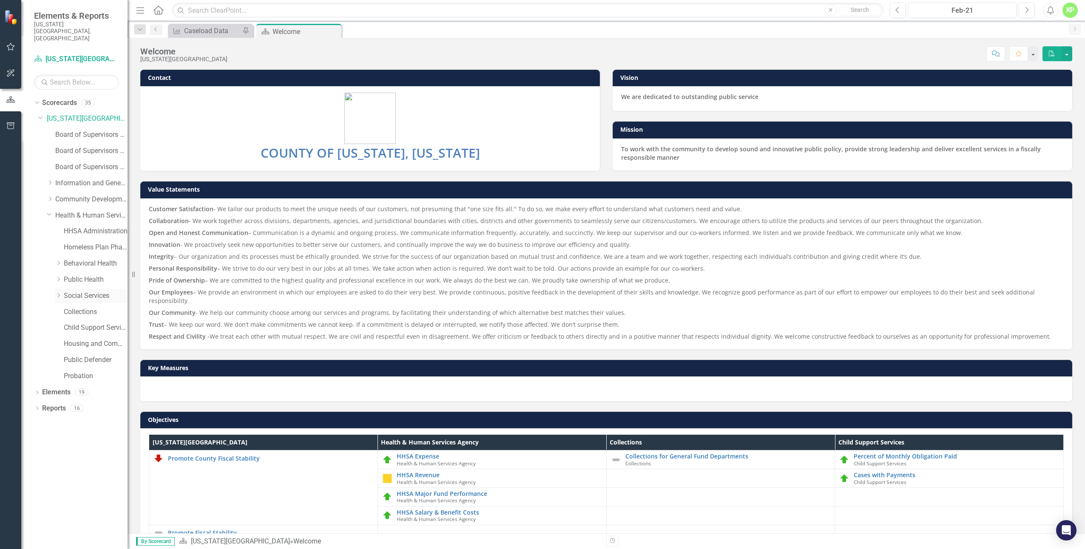 The image size is (1085, 549). I want to click on a: Information and General Services, so click(91, 183).